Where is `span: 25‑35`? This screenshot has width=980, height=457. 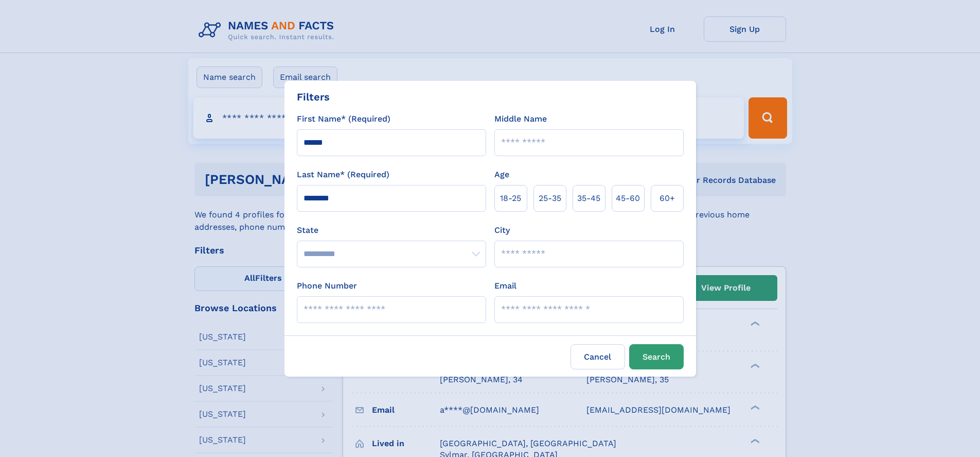 span: 25‑35 is located at coordinates (550, 198).